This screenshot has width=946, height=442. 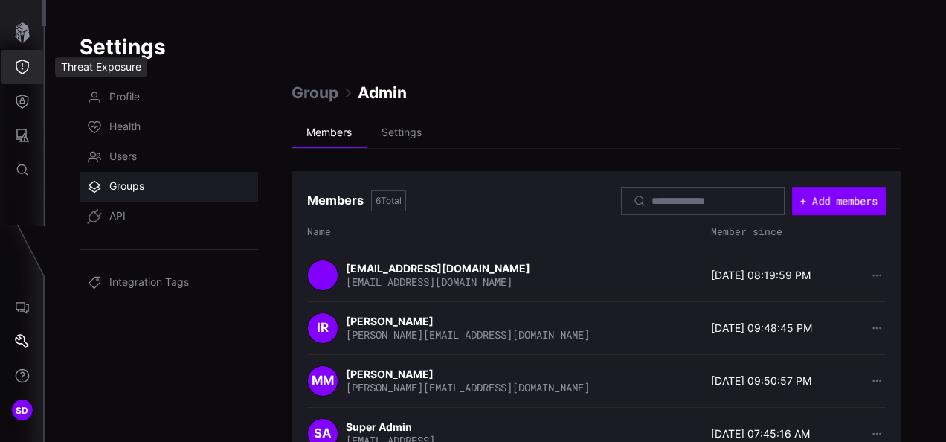 What do you see at coordinates (123, 157) in the screenshot?
I see `span: Users` at bounding box center [123, 157].